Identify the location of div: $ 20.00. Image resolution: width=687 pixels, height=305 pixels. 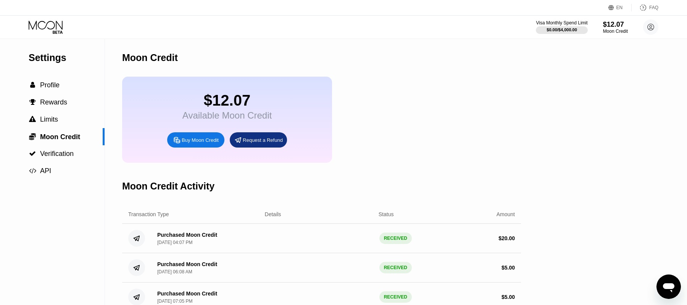
(506, 239).